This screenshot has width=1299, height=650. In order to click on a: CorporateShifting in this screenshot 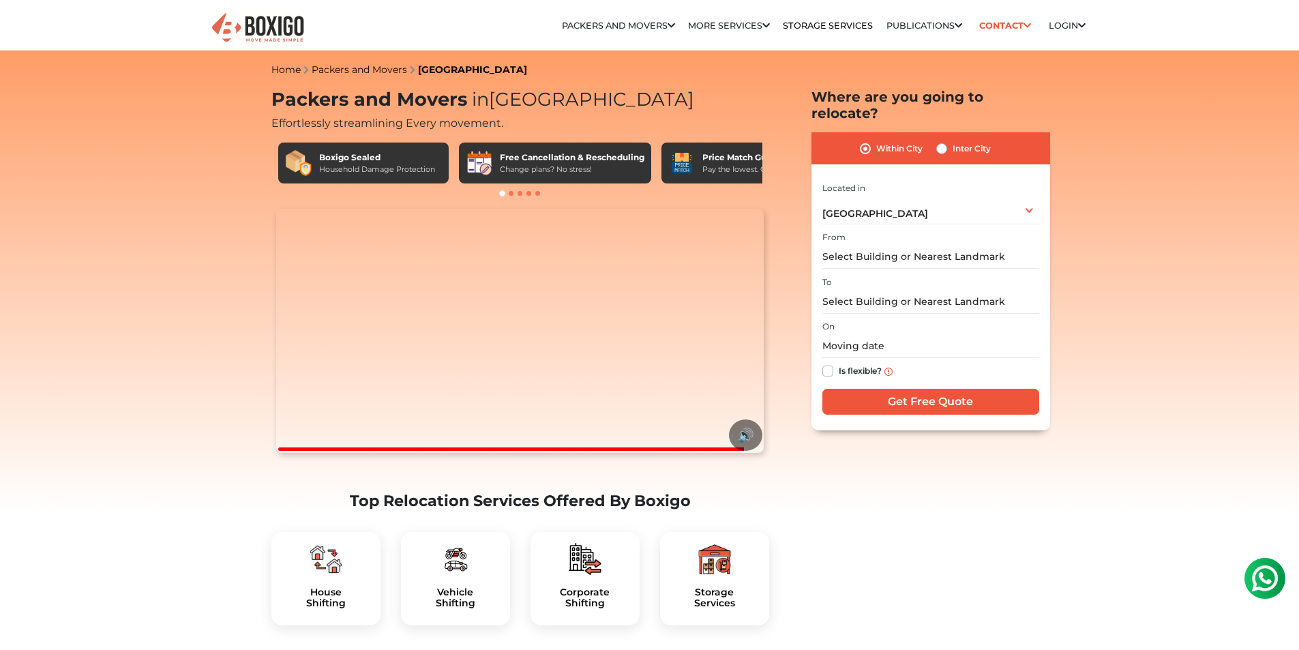, I will do `click(585, 598)`.